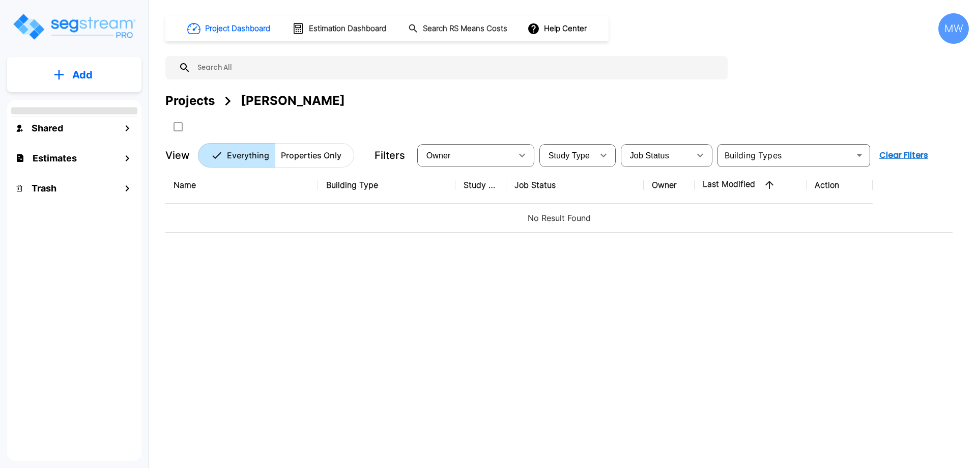 This screenshot has height=468, width=977. I want to click on h1: Shared, so click(47, 128).